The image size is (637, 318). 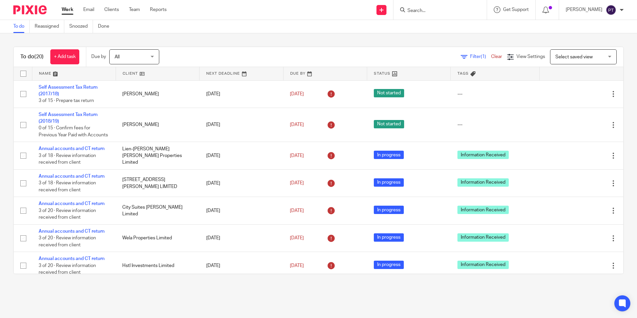 I want to click on span: View Settings, so click(x=531, y=57).